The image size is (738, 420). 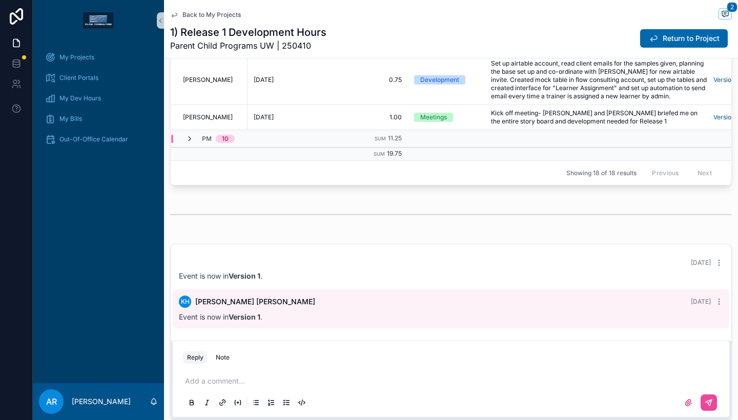 I want to click on span: Showing 18 of 18 results, so click(x=601, y=173).